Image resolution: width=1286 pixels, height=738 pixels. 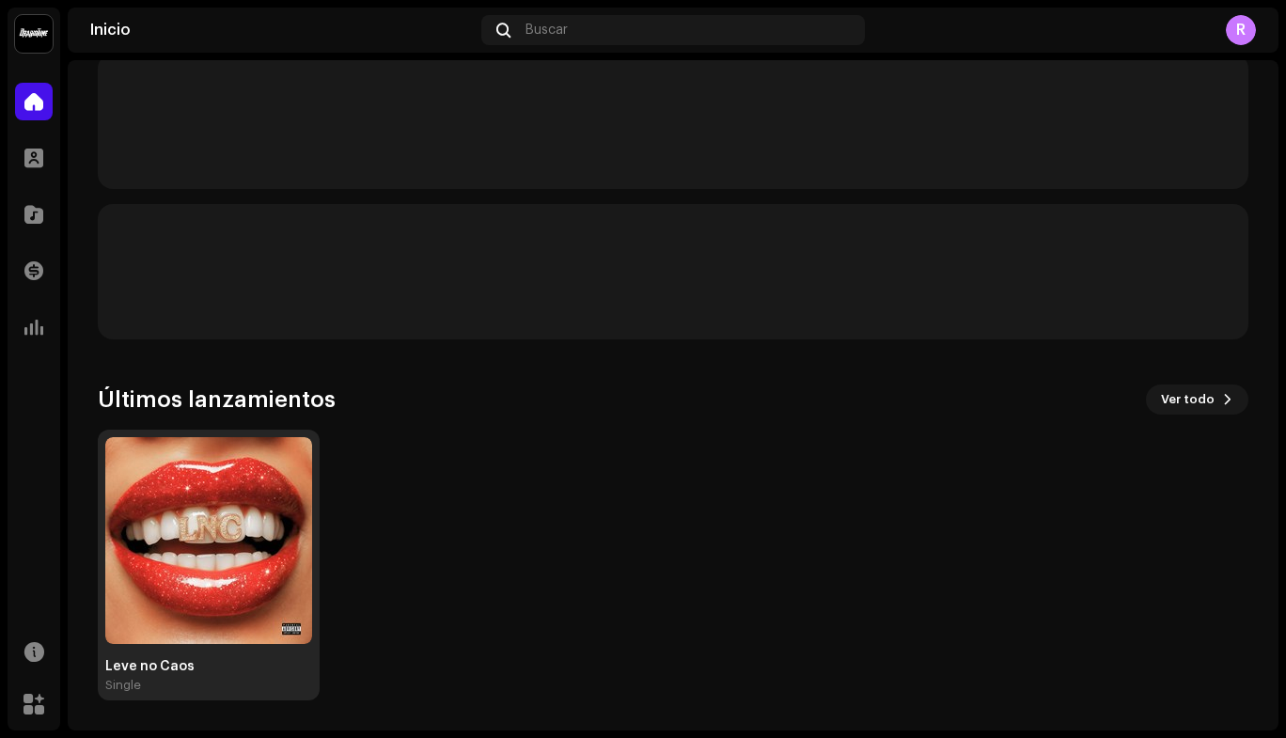 I want to click on h3: Últimos lanzamientos, so click(x=216, y=399).